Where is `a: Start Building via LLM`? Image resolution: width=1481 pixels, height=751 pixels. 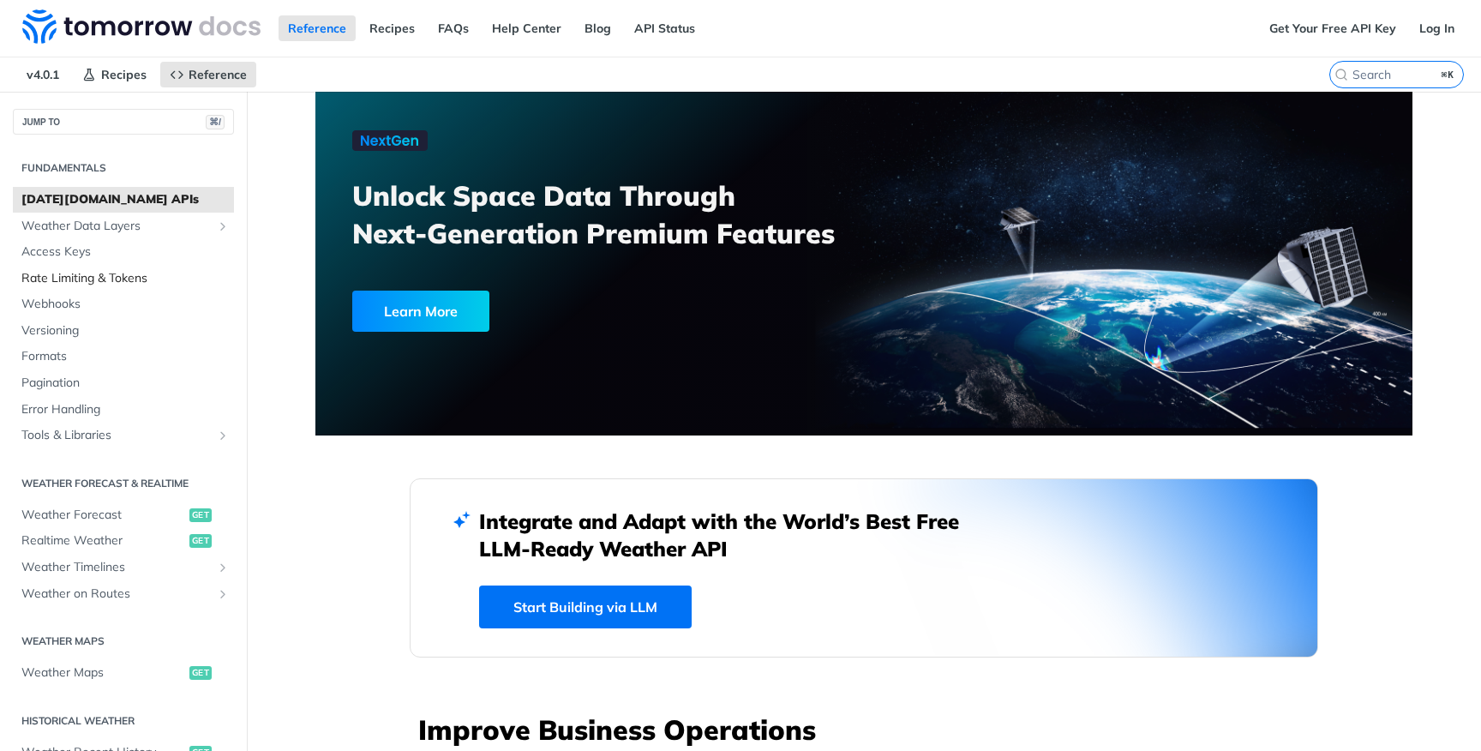
a: Start Building via LLM is located at coordinates (585, 607).